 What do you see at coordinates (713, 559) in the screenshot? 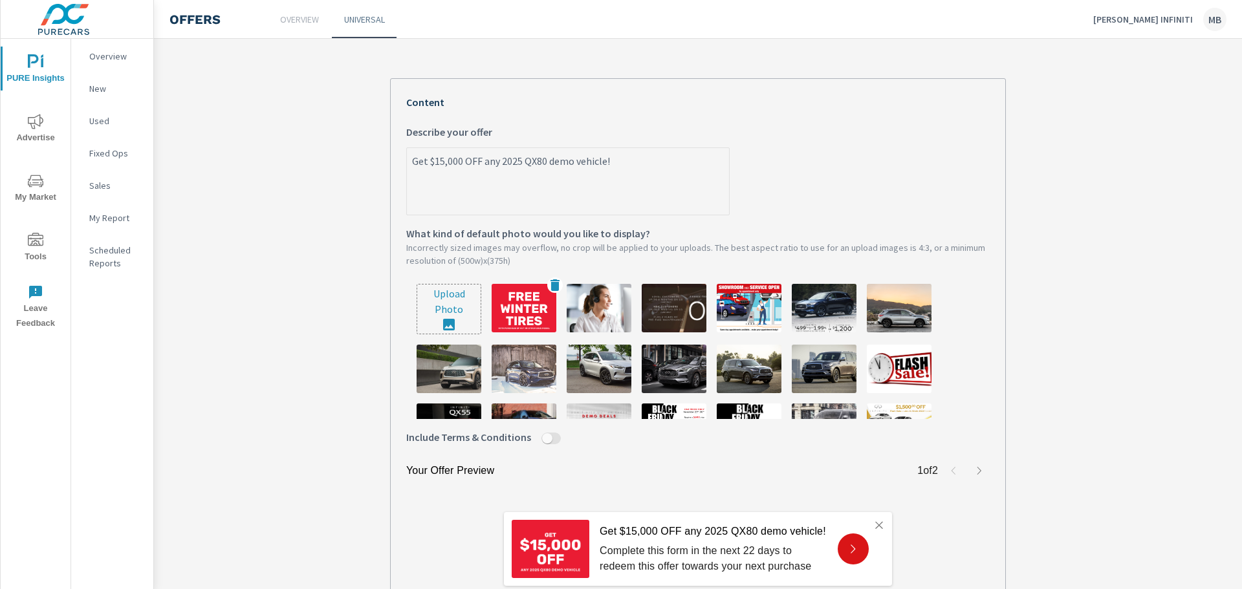
I see `p: Complete this form in the next 22 days to redeem this offer towards your next purchase` at bounding box center [713, 559].